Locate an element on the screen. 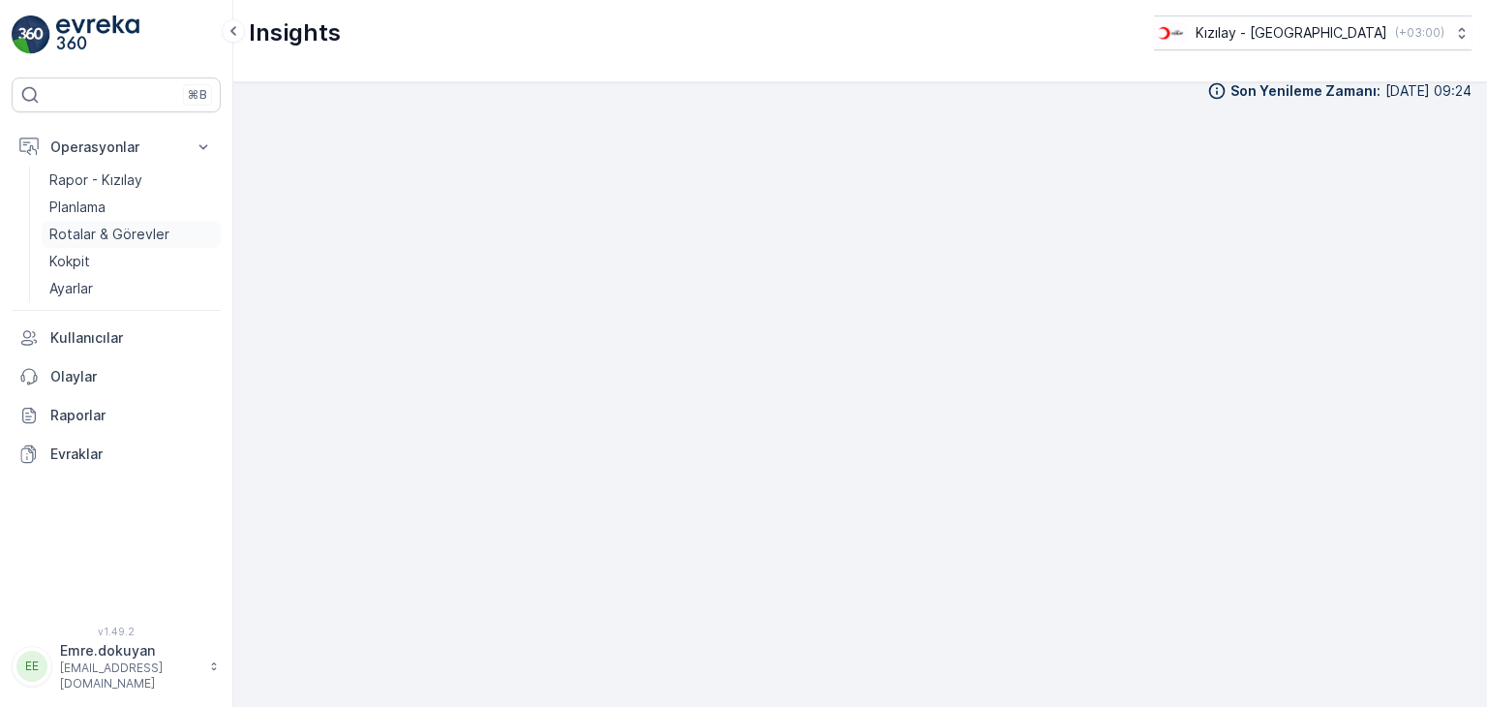  a: Planlama is located at coordinates (131, 207).